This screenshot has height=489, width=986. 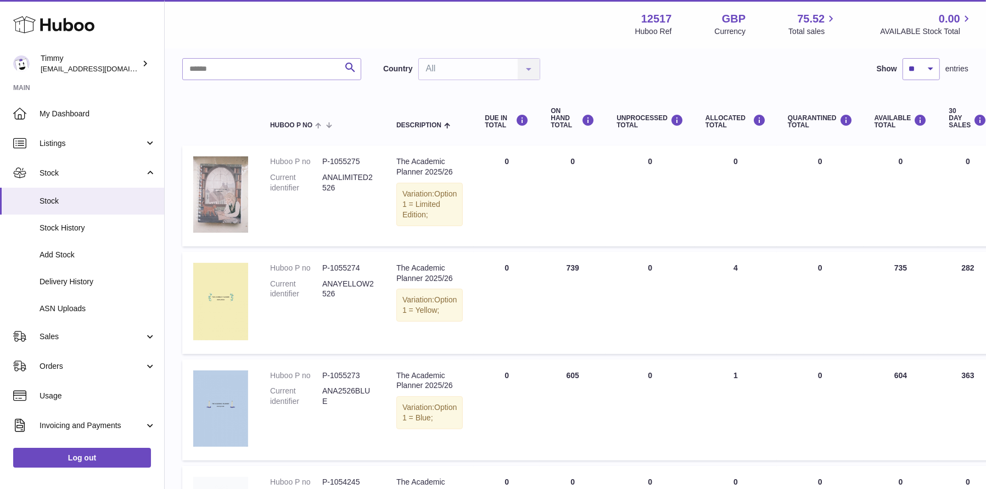 I want to click on strong: 12517, so click(x=656, y=19).